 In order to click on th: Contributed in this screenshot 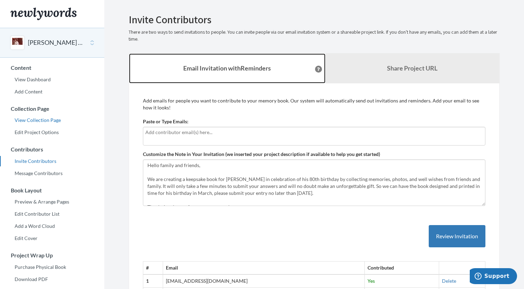, I will do `click(402, 268)`.